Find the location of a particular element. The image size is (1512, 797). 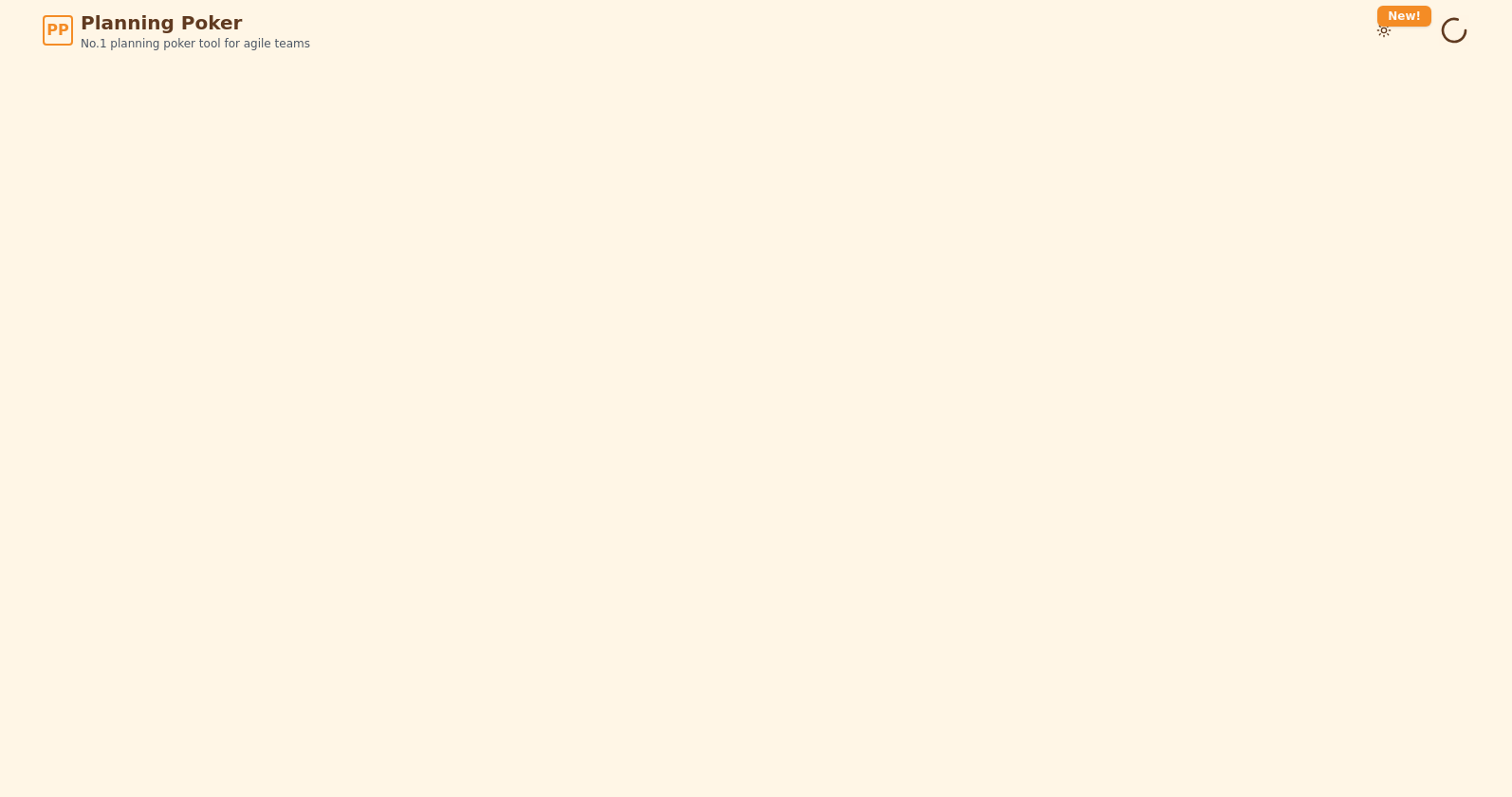

span: Planning Poker is located at coordinates (195, 23).